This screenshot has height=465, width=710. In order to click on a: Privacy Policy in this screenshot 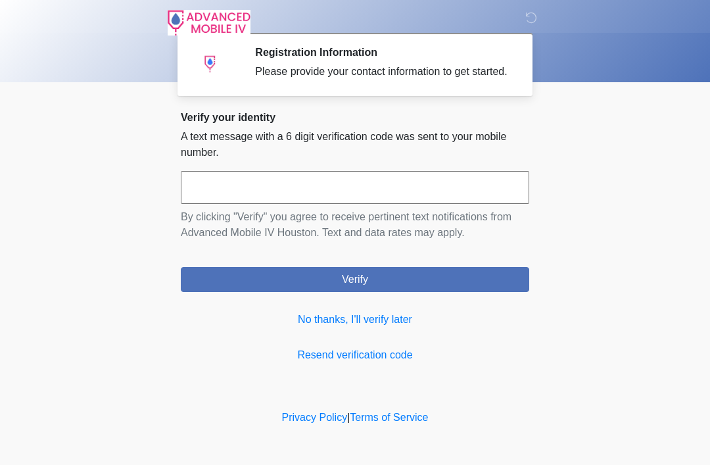, I will do `click(315, 417)`.